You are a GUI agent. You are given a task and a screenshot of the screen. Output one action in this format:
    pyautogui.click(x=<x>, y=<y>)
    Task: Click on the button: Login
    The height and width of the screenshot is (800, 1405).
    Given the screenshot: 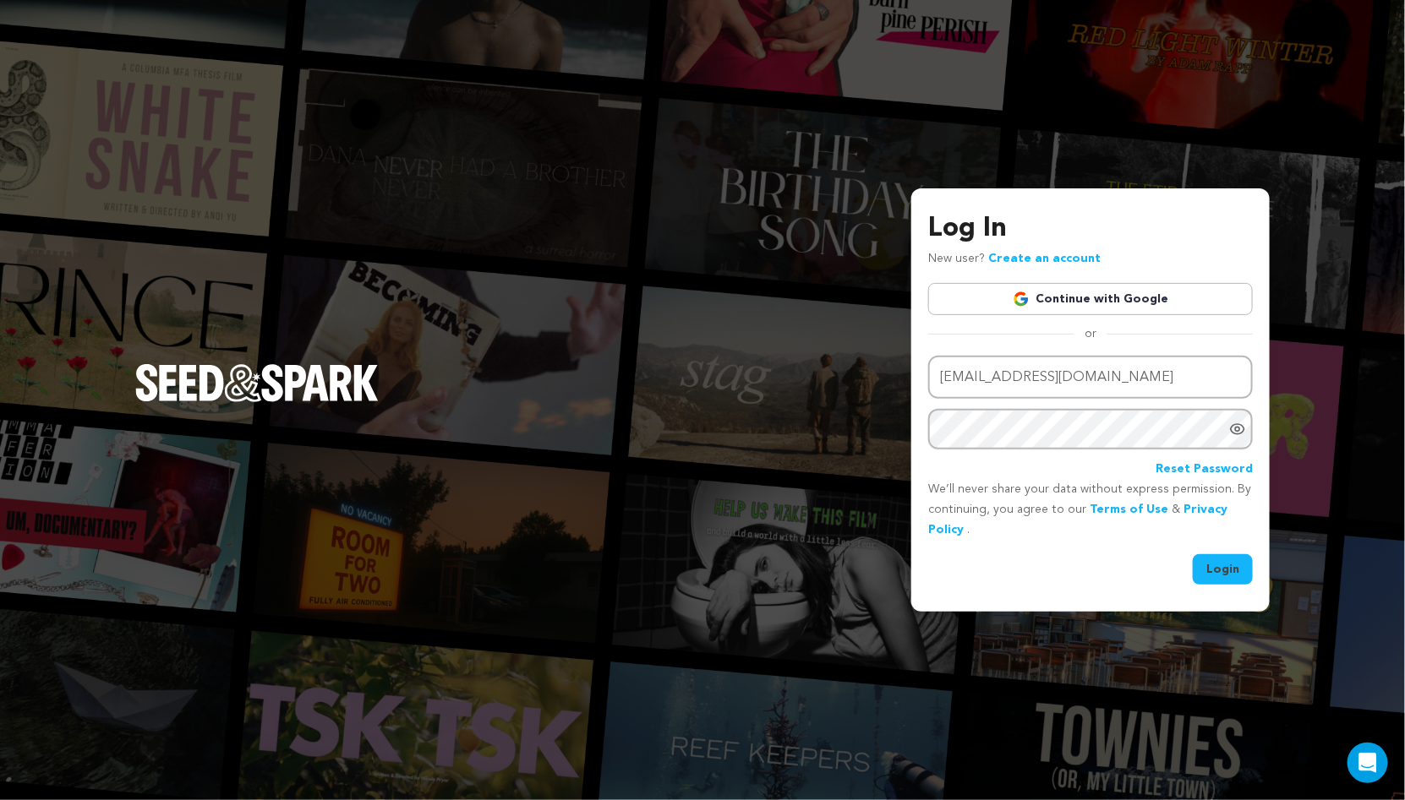 What is the action you would take?
    pyautogui.click(x=1222, y=570)
    